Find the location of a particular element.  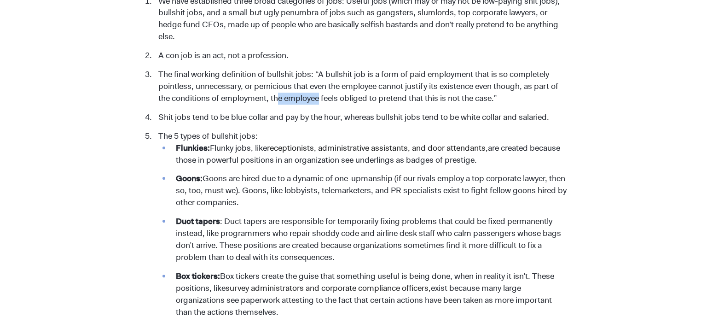

li: Goons are hired due to a dynamic of one-upmanship (if our rivals employ a top corporate lawyer, t... is located at coordinates (369, 191).